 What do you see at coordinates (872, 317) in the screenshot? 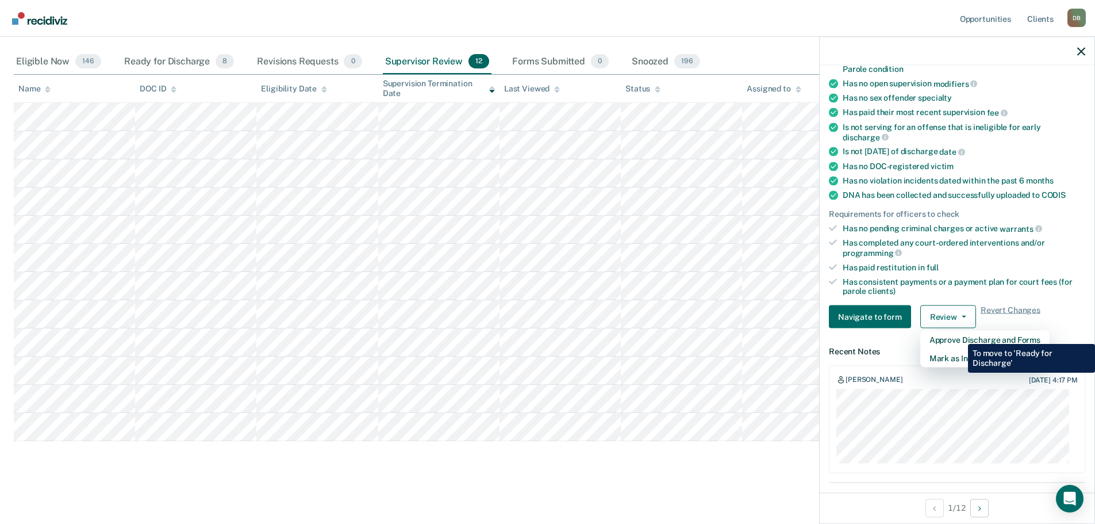
I see `a: Navigate to form link` at bounding box center [872, 317].